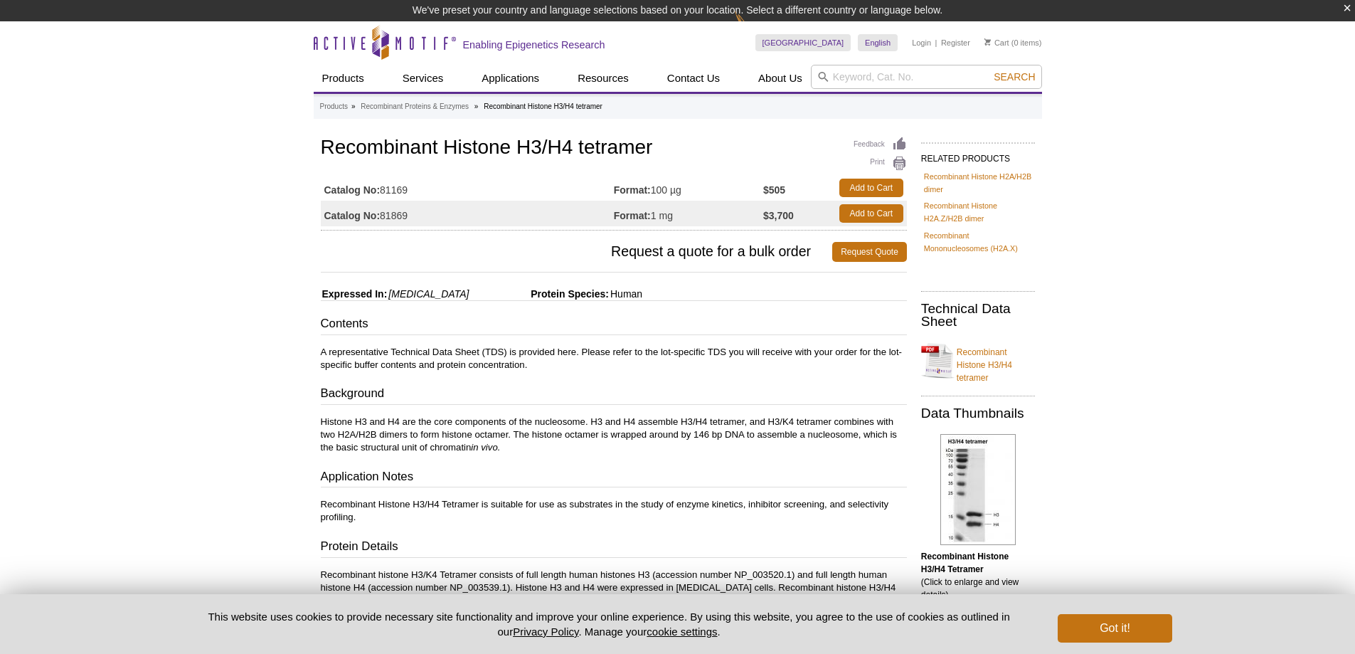 This screenshot has height=654, width=1355. Describe the element at coordinates (603, 78) in the screenshot. I see `a: Resources` at that location.